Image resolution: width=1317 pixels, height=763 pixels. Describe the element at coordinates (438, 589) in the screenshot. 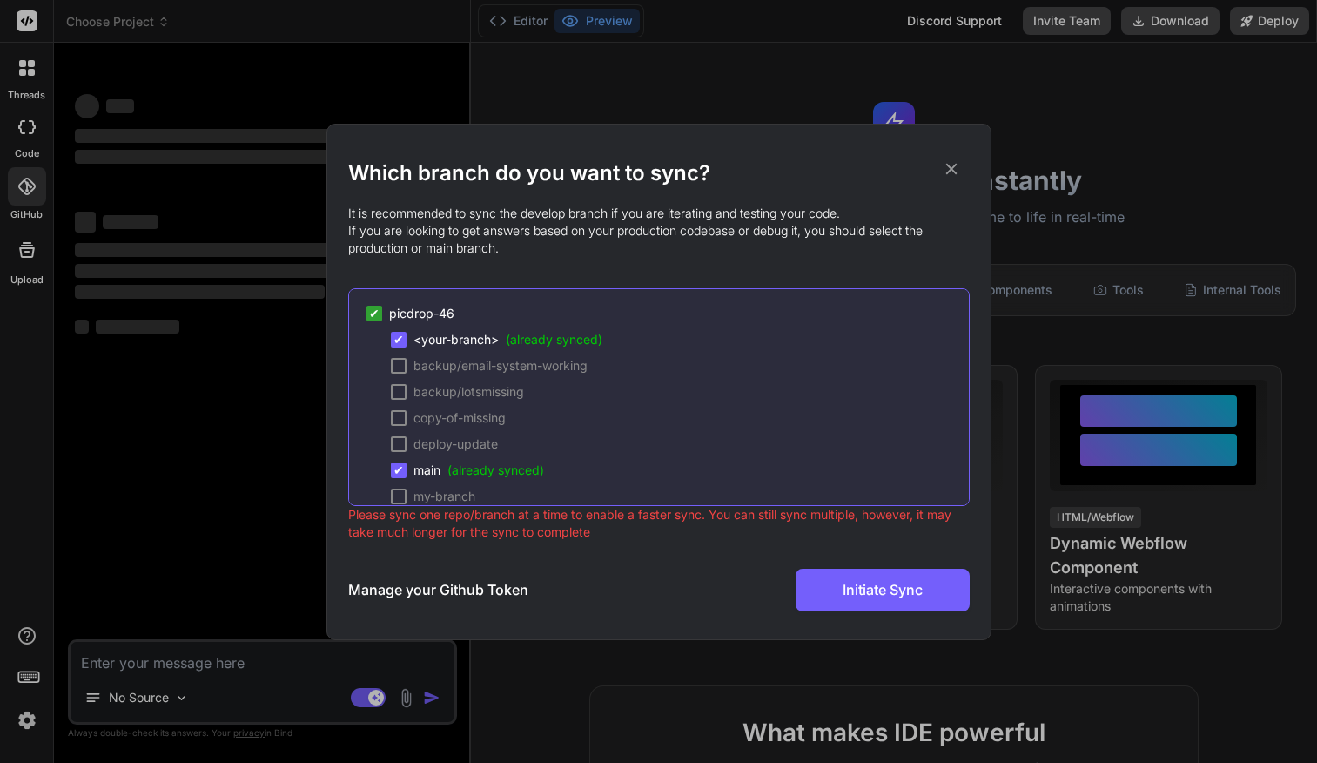

I see `h3: Manage your Github Token` at that location.